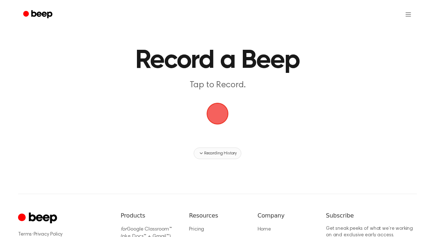 The height and width of the screenshot is (237, 435). What do you see at coordinates (217, 216) in the screenshot?
I see `h6: Resources` at bounding box center [217, 216].